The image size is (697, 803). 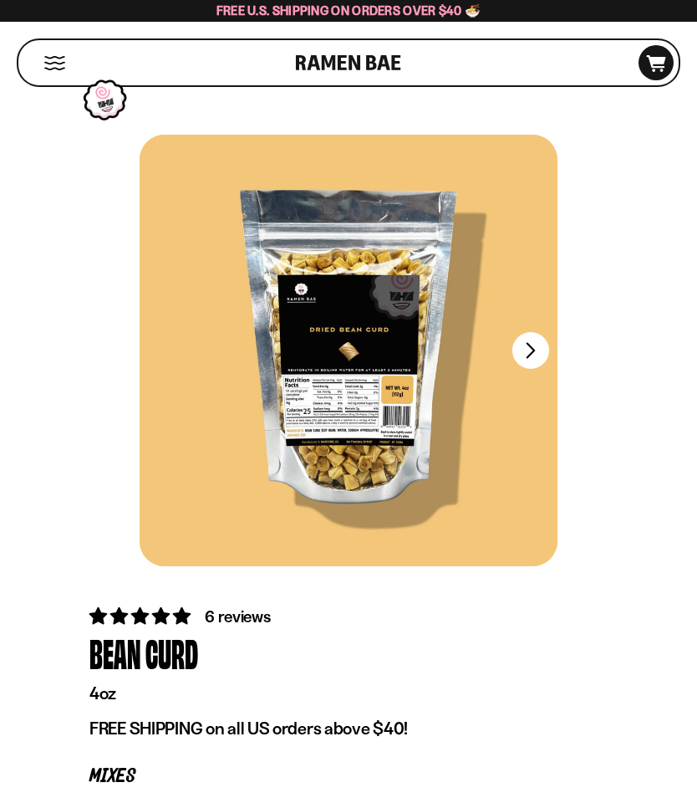 I want to click on p: 4oz, so click(x=349, y=693).